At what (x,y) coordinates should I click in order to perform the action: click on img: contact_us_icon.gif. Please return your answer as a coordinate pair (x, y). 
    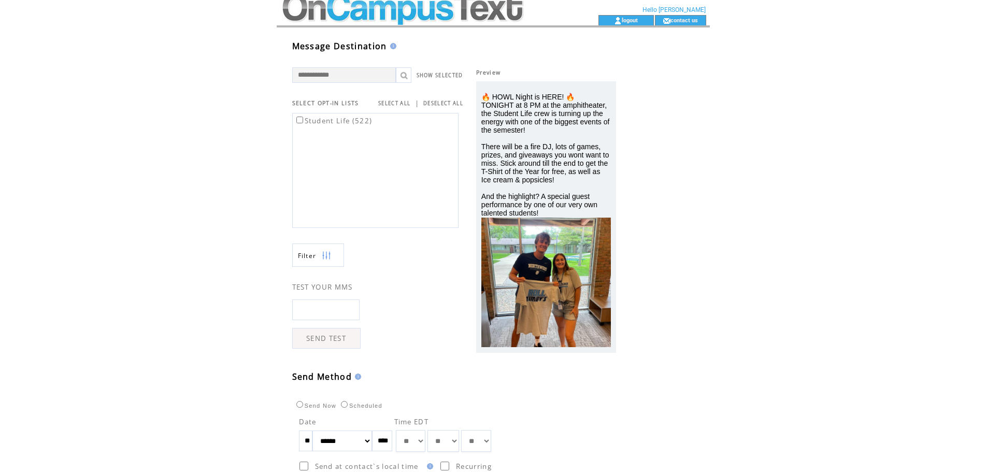
    Looking at the image, I should click on (666, 21).